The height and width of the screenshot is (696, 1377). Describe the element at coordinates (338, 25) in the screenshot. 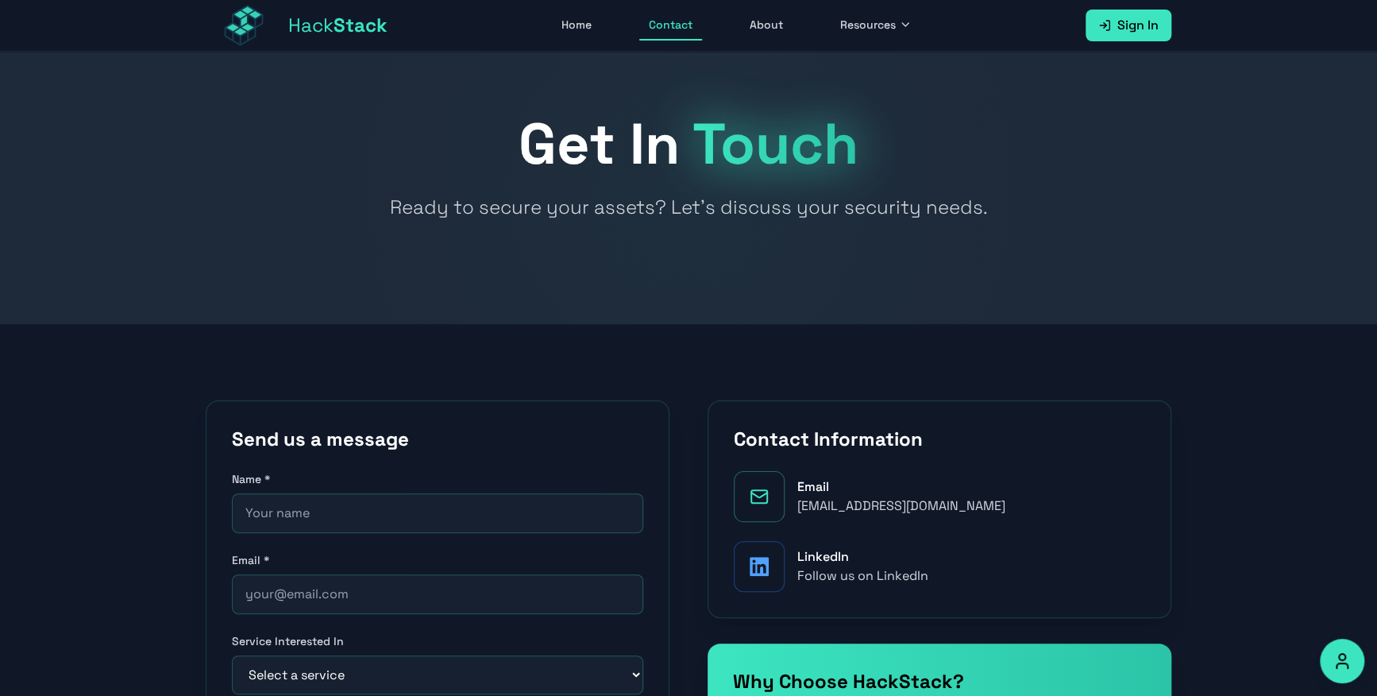

I see `span: Hack` at that location.